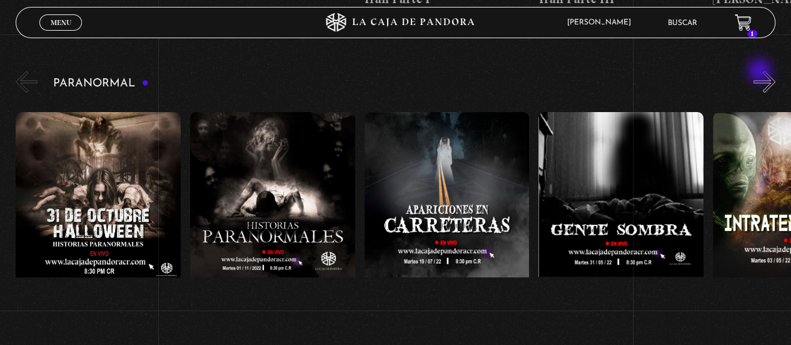  I want to click on h3: Paranormal, so click(101, 83).